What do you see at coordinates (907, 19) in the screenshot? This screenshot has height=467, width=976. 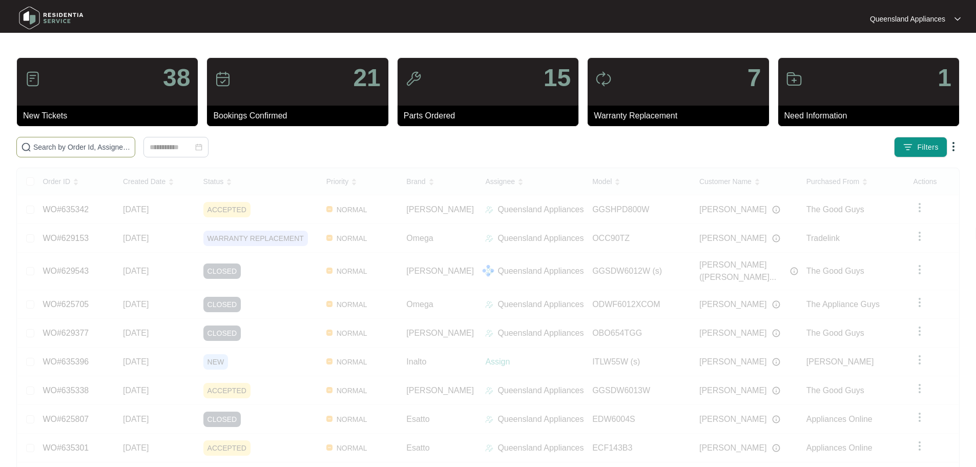 I see `p: Queensland Appliances` at bounding box center [907, 19].